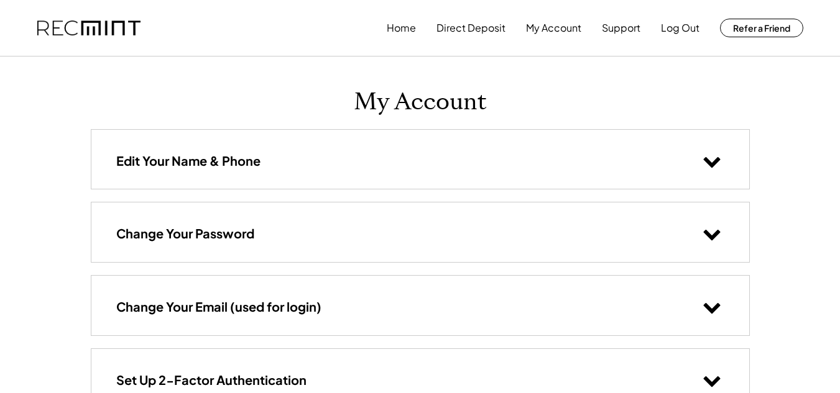 This screenshot has width=840, height=393. What do you see at coordinates (89, 28) in the screenshot?
I see `img: recmint-logotype%403x.png` at bounding box center [89, 28].